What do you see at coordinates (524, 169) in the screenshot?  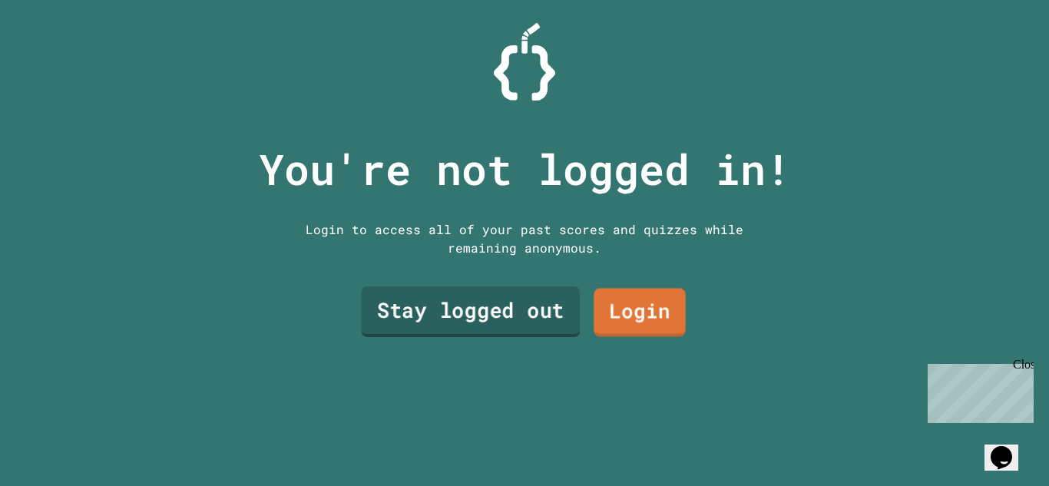 I see `p: You're not logged in!` at bounding box center [524, 169].